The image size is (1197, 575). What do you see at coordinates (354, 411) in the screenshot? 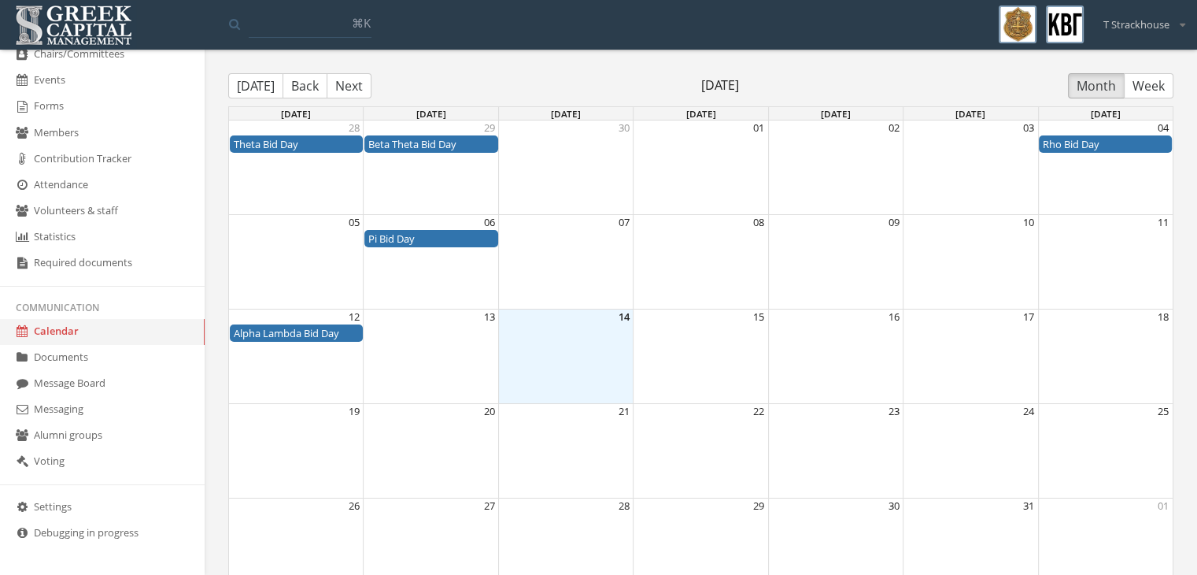
I see `button: 19` at bounding box center [354, 411].